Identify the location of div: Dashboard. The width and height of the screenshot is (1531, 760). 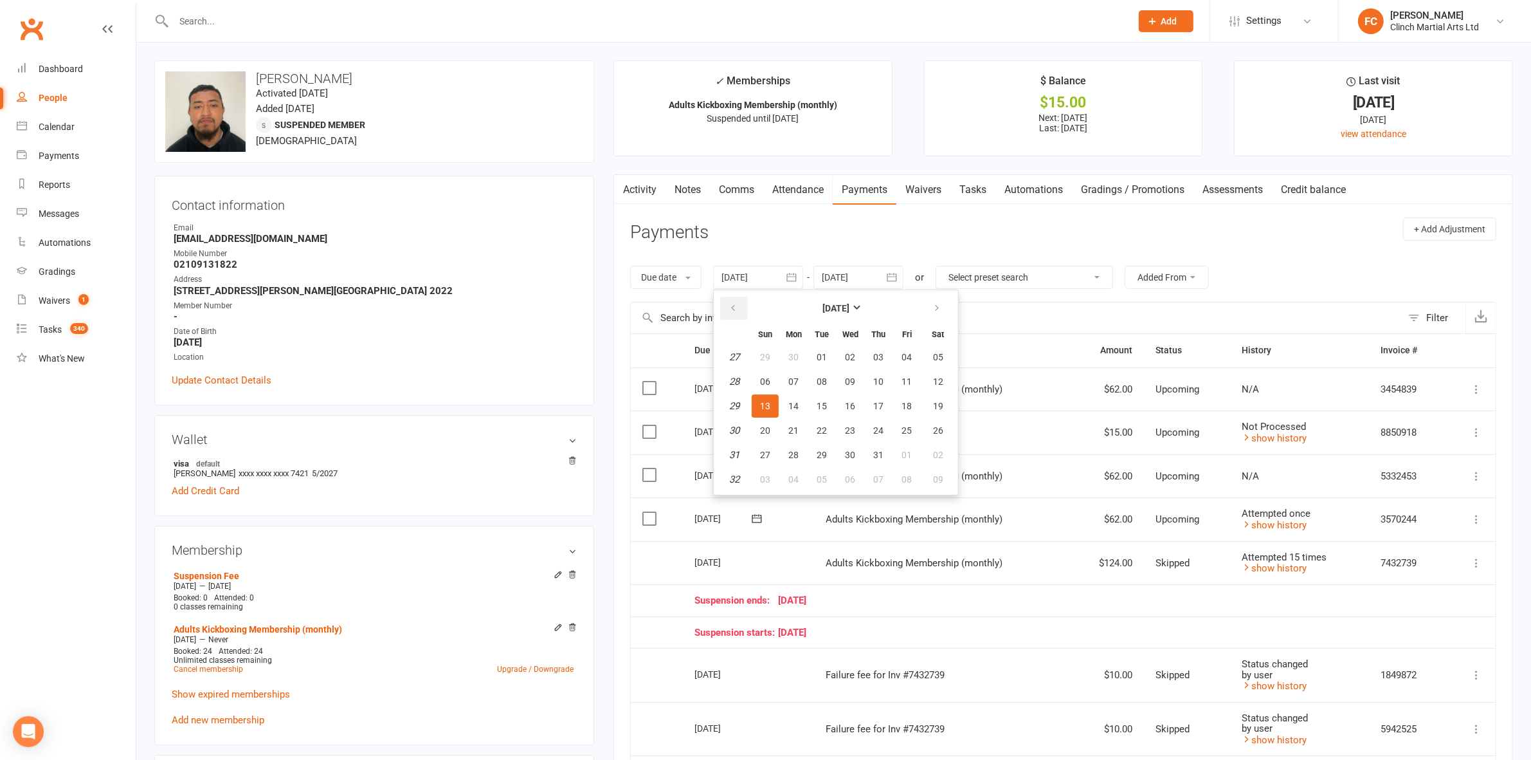
(60, 69).